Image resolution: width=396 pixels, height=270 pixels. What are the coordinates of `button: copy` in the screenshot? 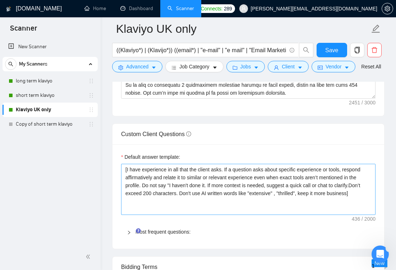 It's located at (357, 50).